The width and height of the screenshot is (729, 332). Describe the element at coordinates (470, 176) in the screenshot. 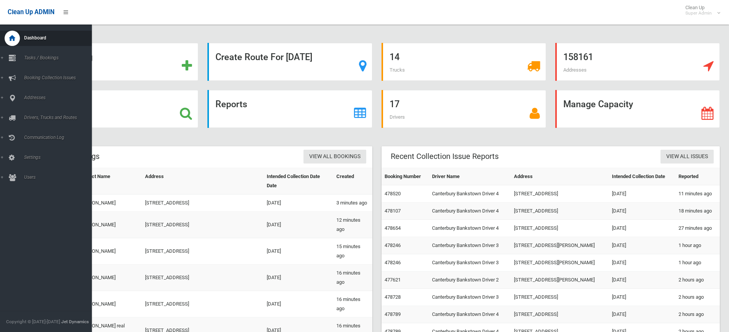

I see `th: Driver Name` at that location.